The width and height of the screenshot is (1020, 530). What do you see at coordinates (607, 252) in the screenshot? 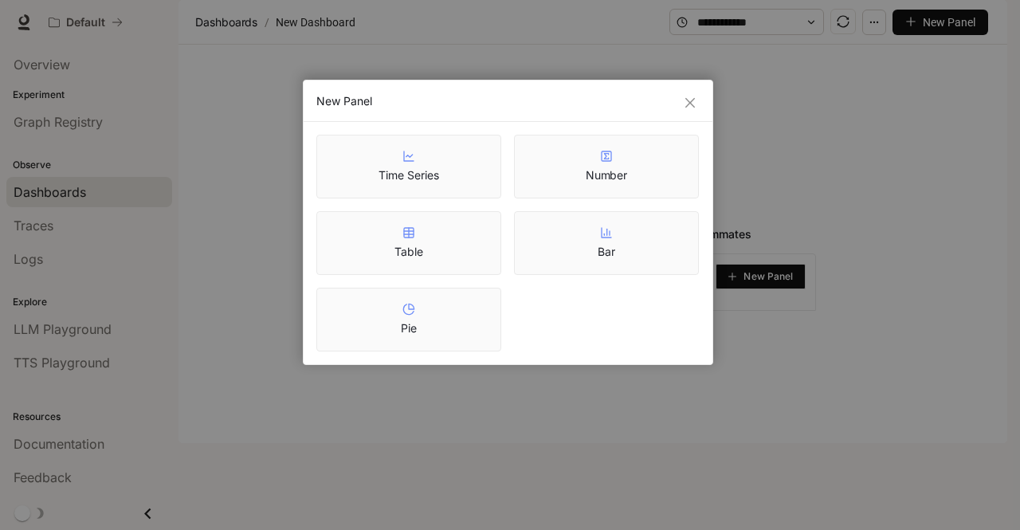
I see `article: Bar` at bounding box center [607, 252].